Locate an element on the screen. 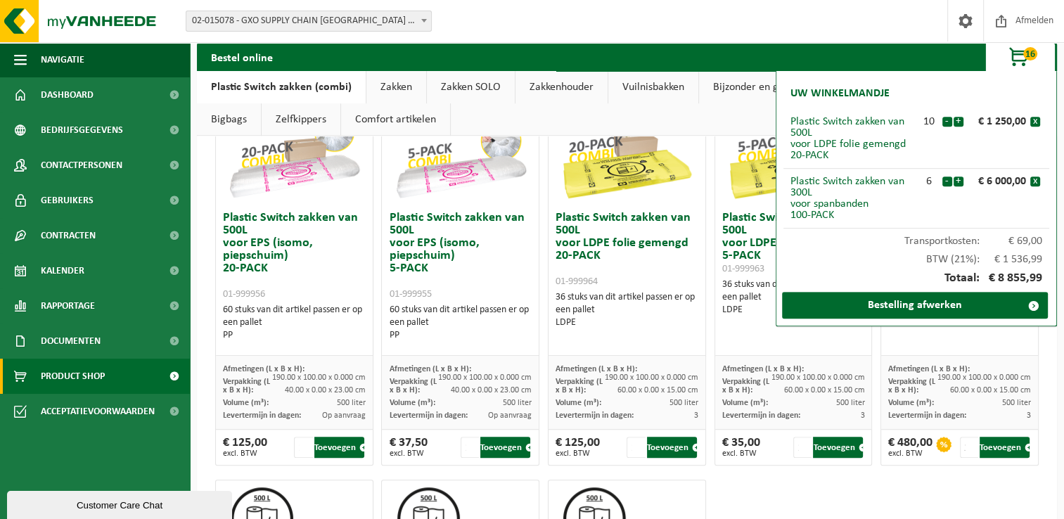 This screenshot has width=1064, height=519. a: Zelfkippers is located at coordinates (301, 120).